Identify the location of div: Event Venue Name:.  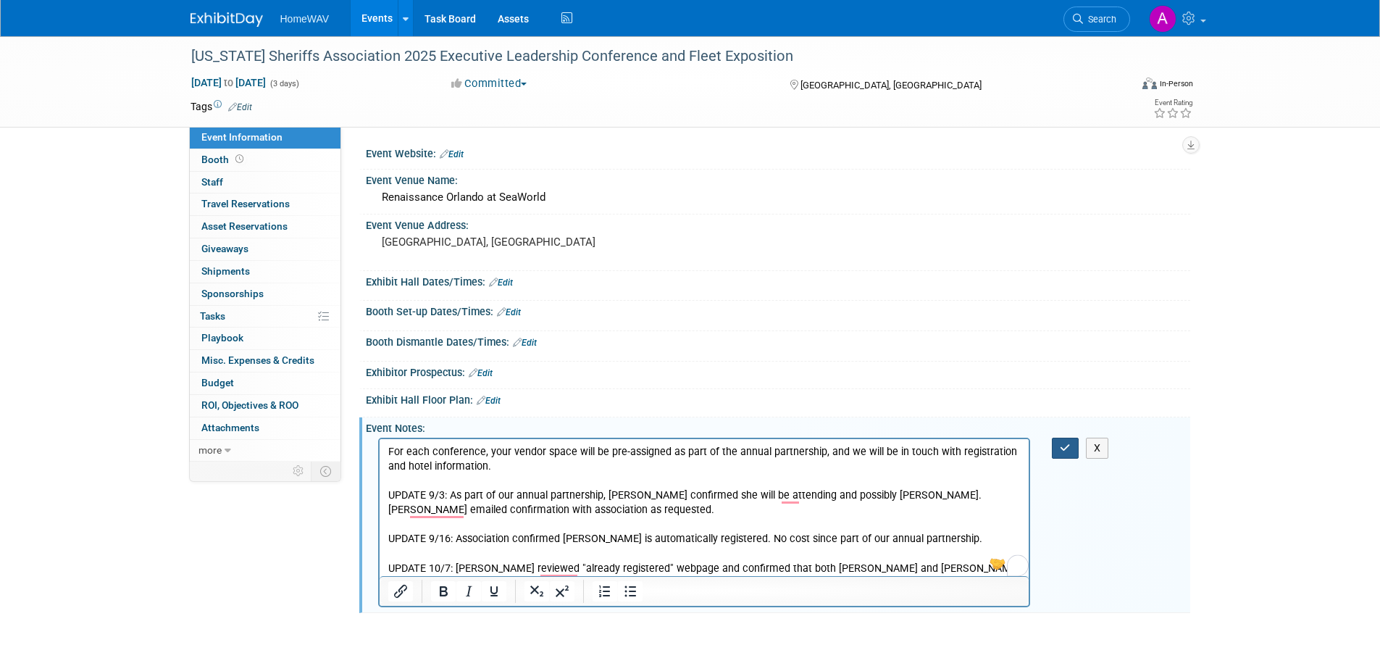
(778, 178).